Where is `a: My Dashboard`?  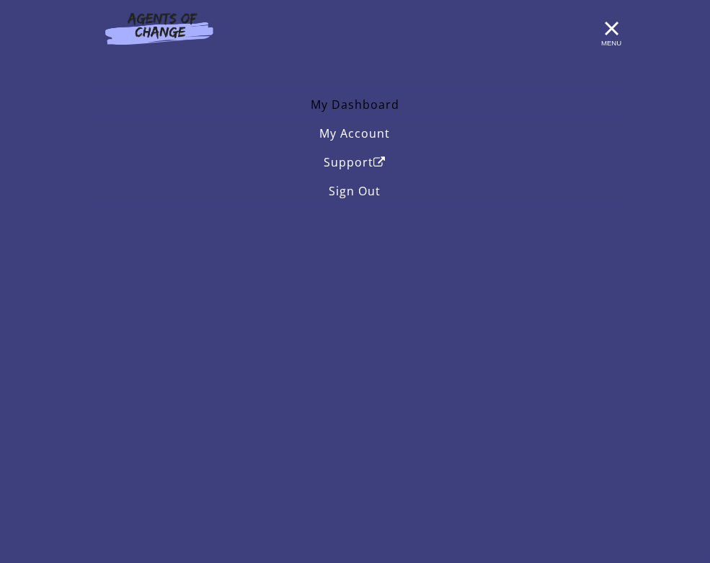
a: My Dashboard is located at coordinates (356, 105).